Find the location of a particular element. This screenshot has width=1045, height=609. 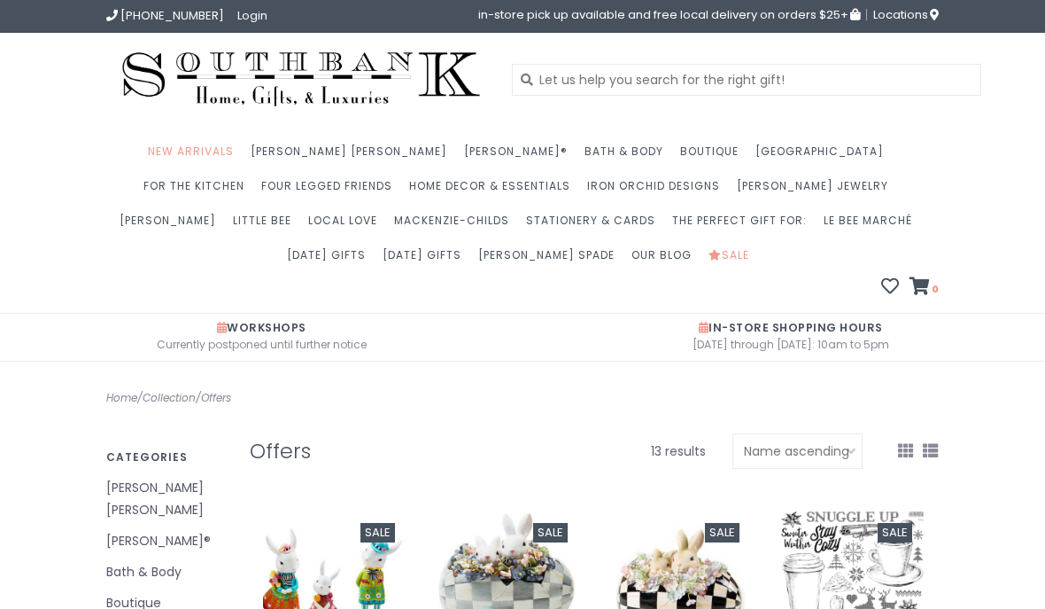

span: Currently postponed until further notice is located at coordinates (261, 344).